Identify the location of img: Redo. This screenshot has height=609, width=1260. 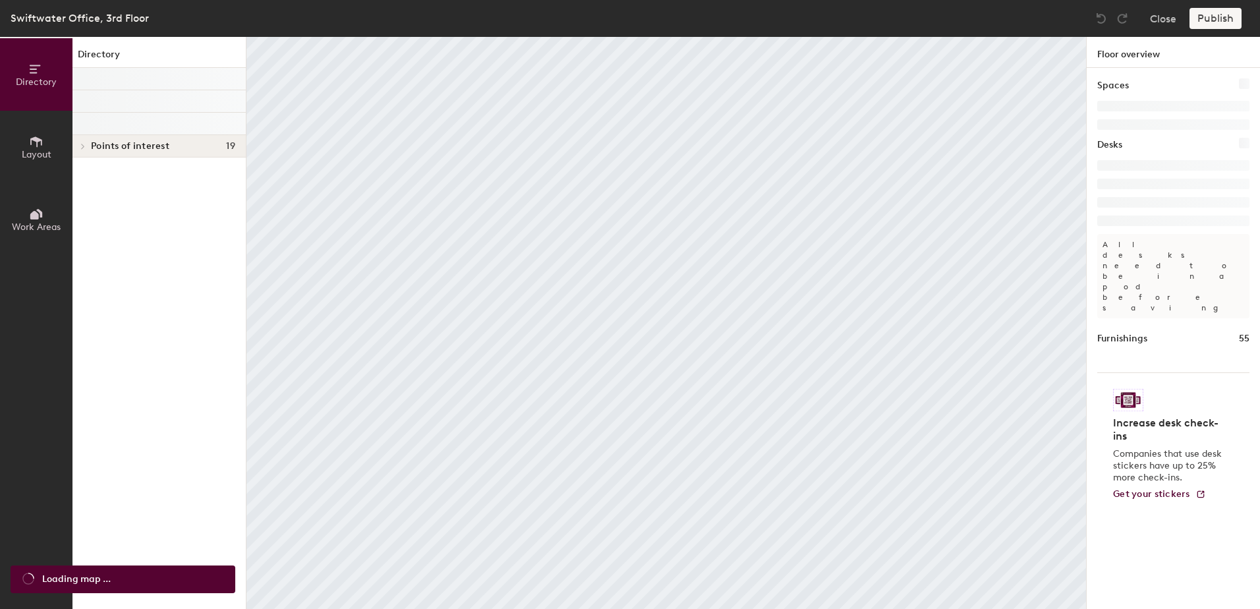
(1123, 18).